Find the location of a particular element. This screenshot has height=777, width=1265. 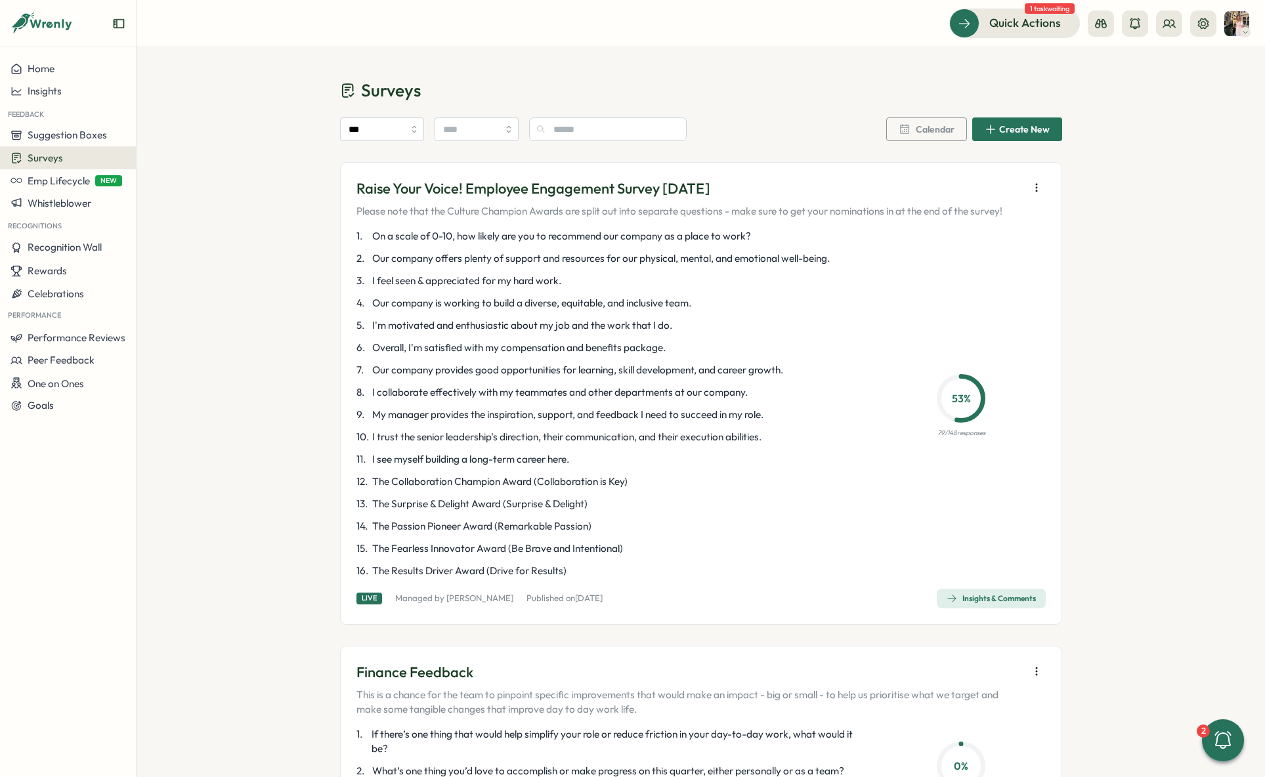

span: 16 . is located at coordinates (363, 571).